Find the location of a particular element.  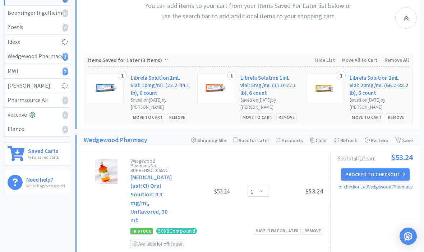

span: Save for Later is located at coordinates (254, 140).